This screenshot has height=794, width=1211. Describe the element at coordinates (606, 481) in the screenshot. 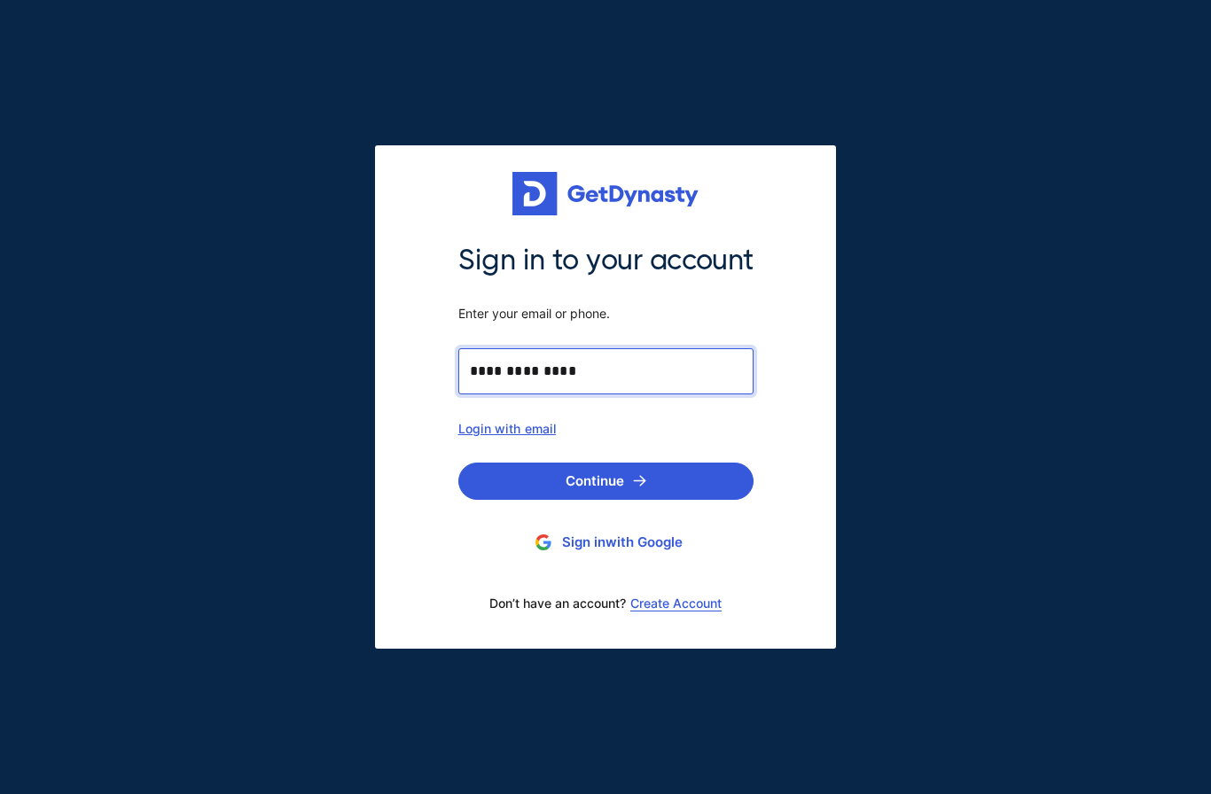

I see `button: Continue` at that location.